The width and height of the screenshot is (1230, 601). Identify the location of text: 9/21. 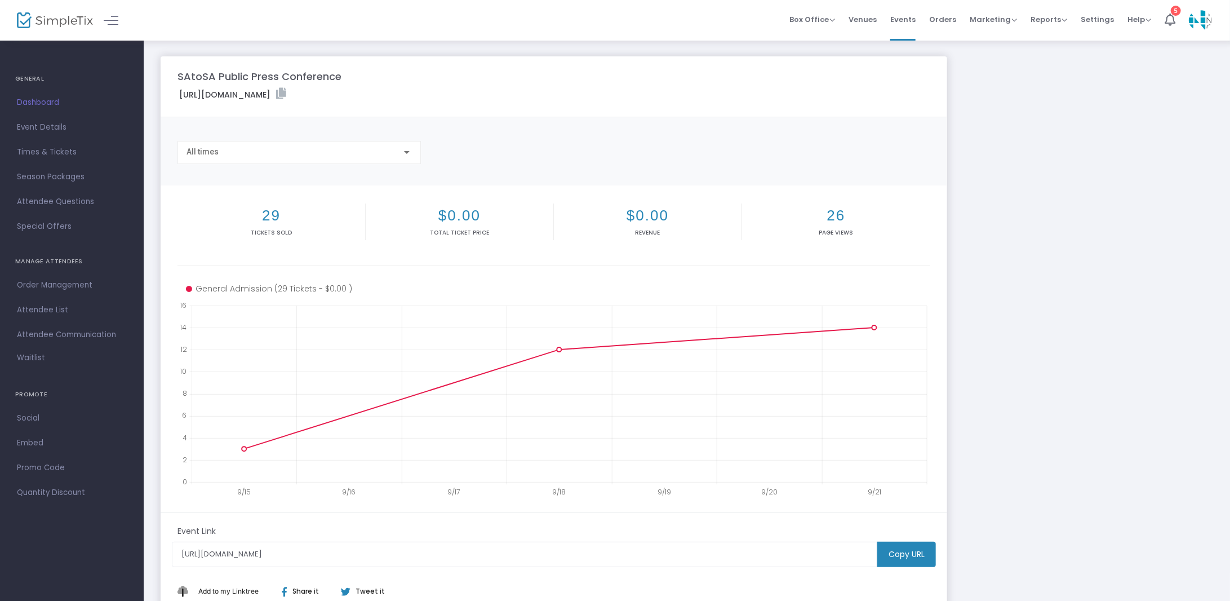
(875, 491).